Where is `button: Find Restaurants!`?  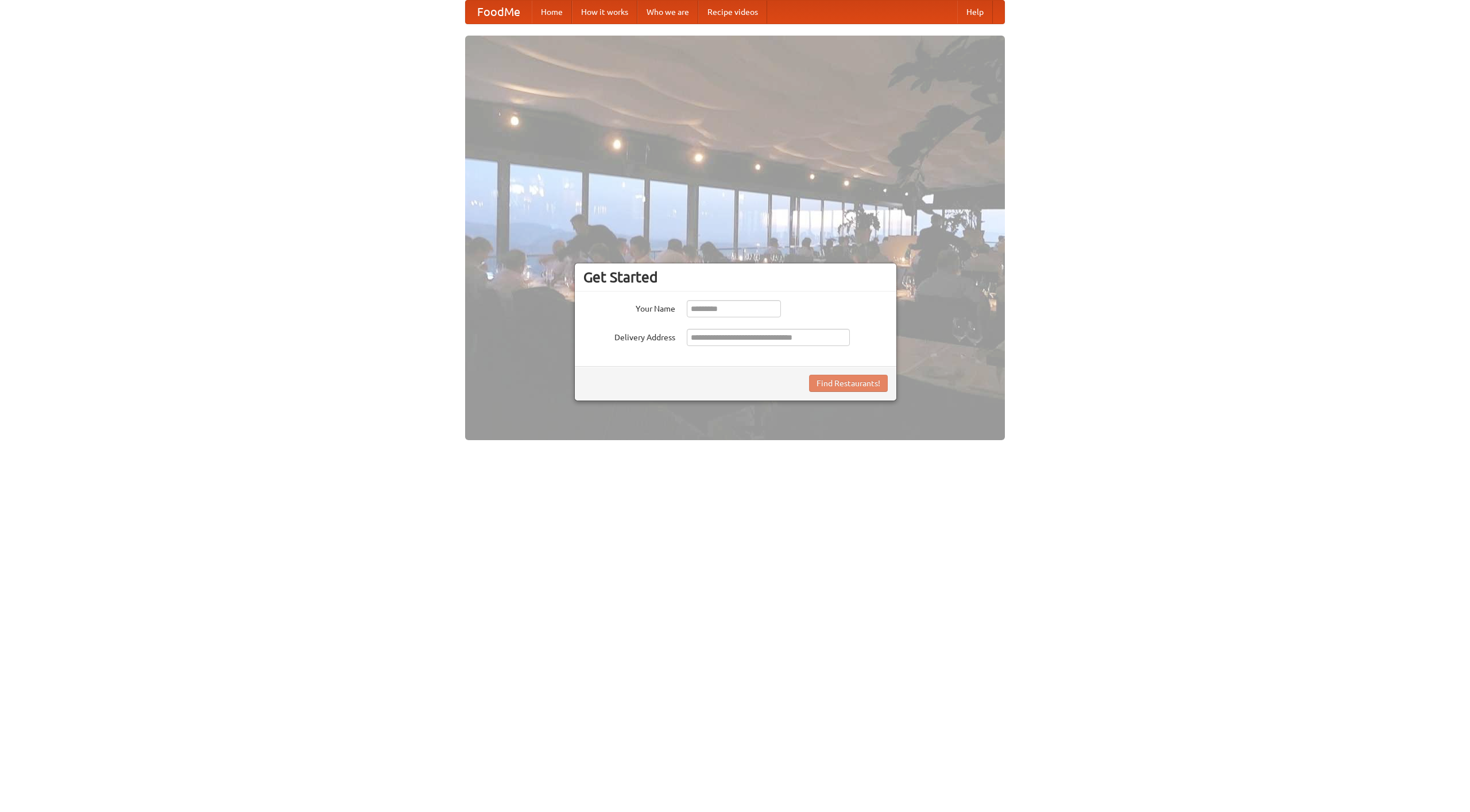 button: Find Restaurants! is located at coordinates (848, 384).